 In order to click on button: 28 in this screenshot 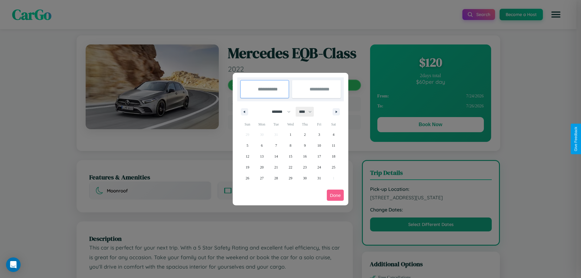, I will do `click(276, 178)`.